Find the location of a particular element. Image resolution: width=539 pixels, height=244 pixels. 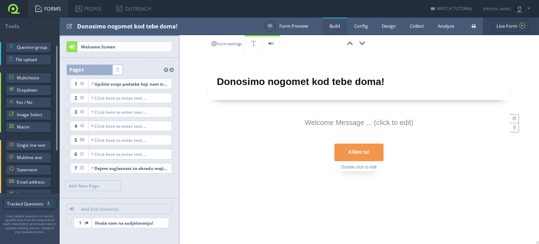

div: Tools is located at coordinates (32, 26).